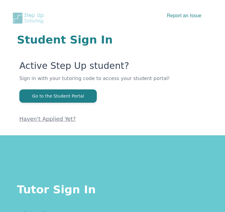 The height and width of the screenshot is (212, 225). I want to click on h1: Tutor Sign In, so click(112, 189).